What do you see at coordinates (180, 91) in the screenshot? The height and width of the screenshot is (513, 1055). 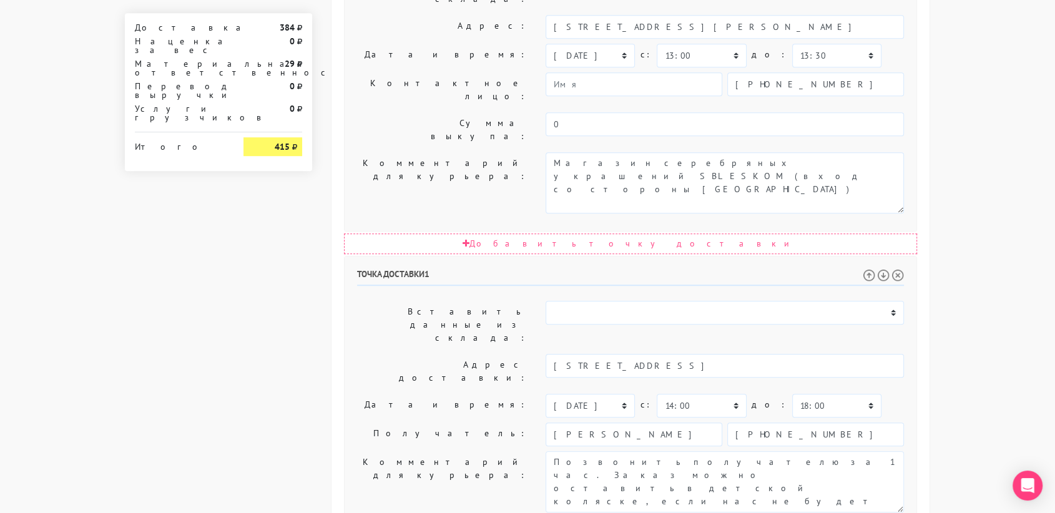 I see `div: Перевод выручки` at bounding box center [180, 91].